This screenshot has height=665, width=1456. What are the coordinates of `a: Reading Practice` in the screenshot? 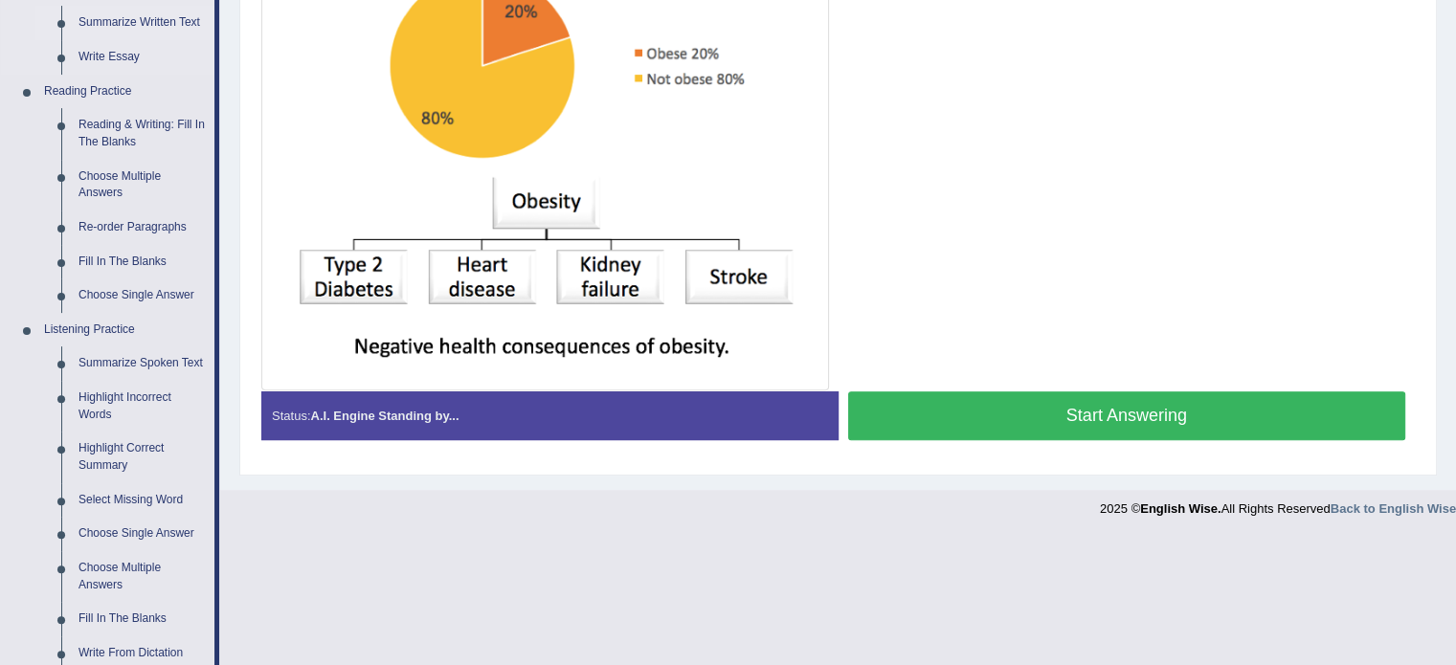 It's located at (124, 92).